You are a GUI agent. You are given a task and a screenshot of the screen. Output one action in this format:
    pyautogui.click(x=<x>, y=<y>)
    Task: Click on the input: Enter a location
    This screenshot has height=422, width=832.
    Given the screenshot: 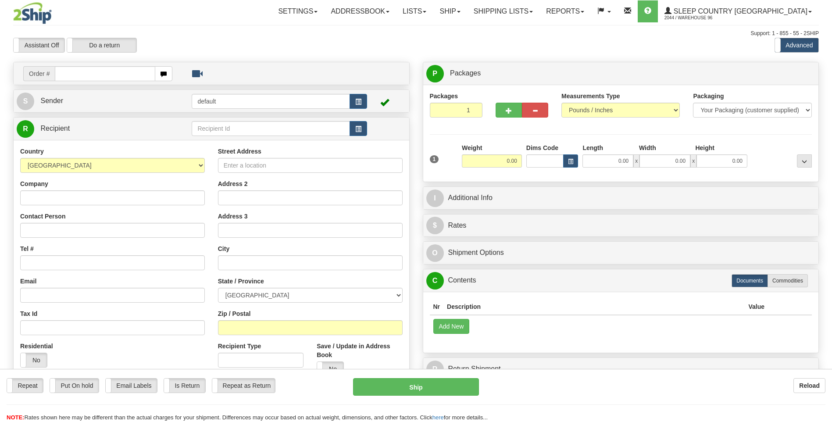 What is the action you would take?
    pyautogui.click(x=310, y=165)
    